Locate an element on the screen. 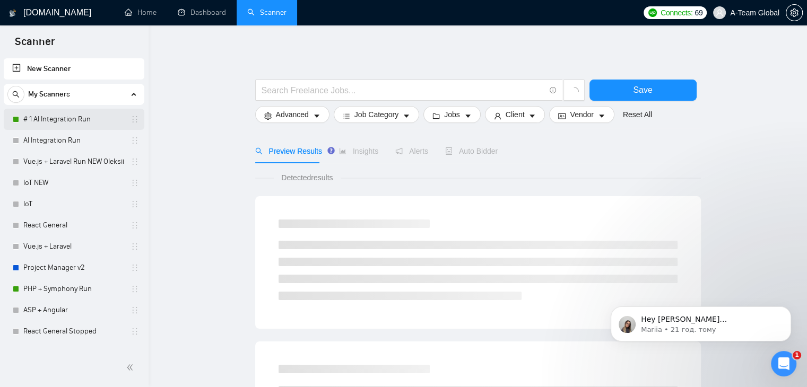 The width and height of the screenshot is (807, 387). span: Vendor is located at coordinates (582, 115).